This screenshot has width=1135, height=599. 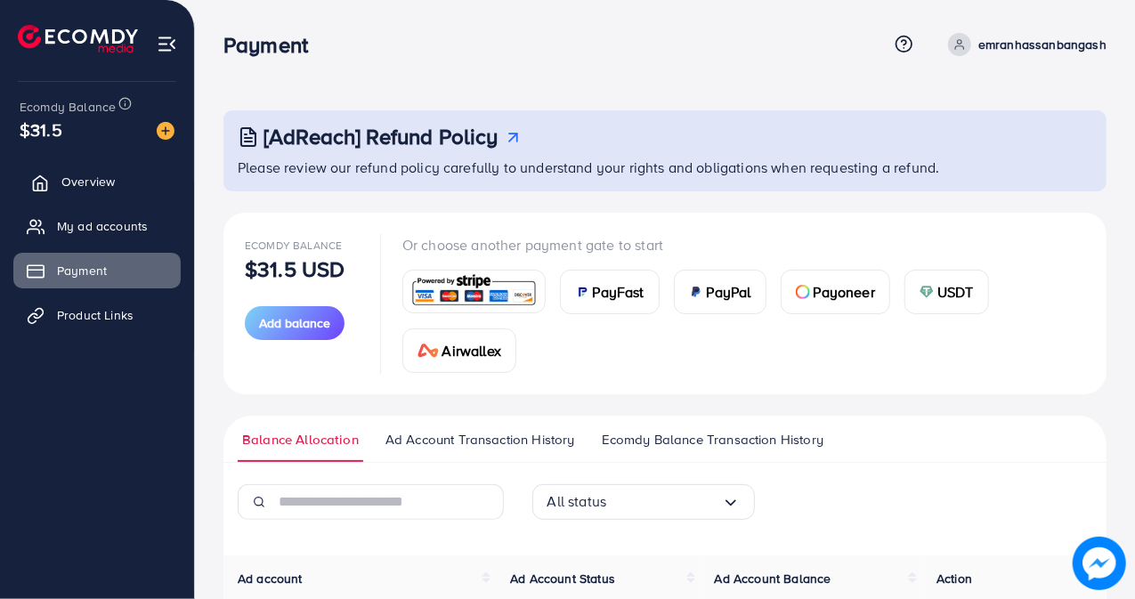 What do you see at coordinates (773, 579) in the screenshot?
I see `span: Ad Account Balance` at bounding box center [773, 579].